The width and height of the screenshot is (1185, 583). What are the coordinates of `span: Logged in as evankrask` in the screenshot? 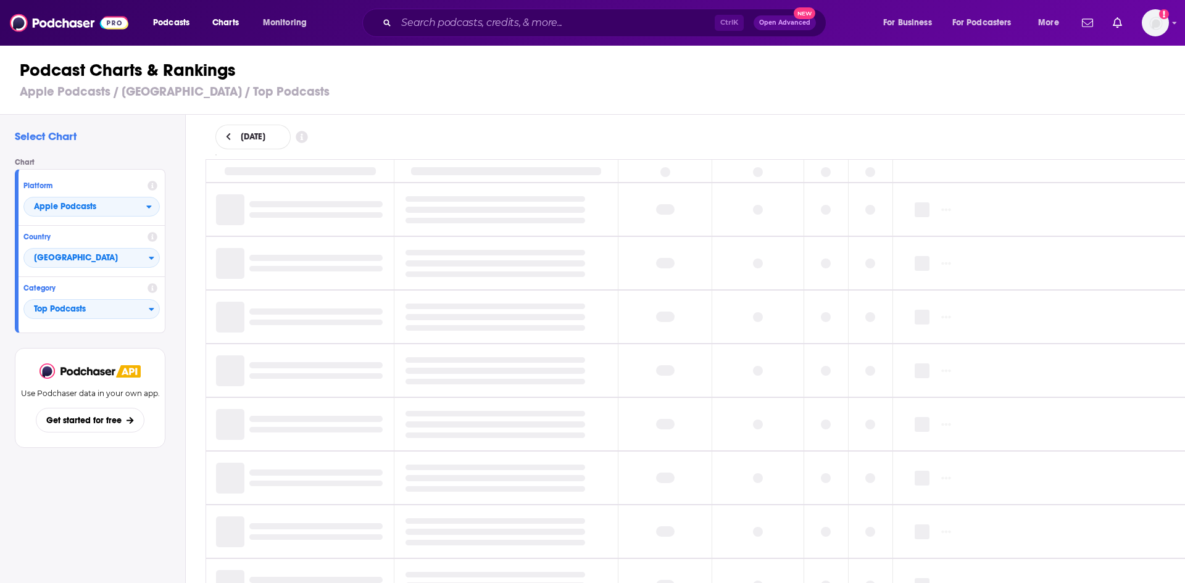 It's located at (1155, 23).